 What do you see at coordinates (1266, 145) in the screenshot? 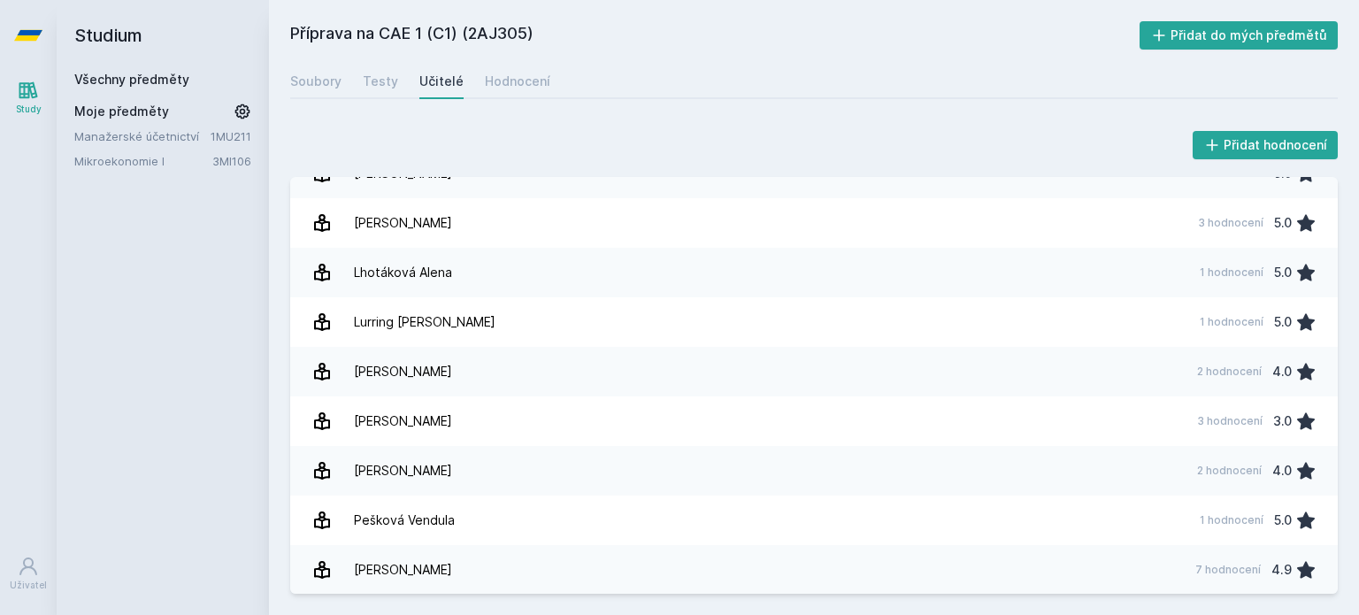
I see `button: Přidat hodnocení` at bounding box center [1266, 145].